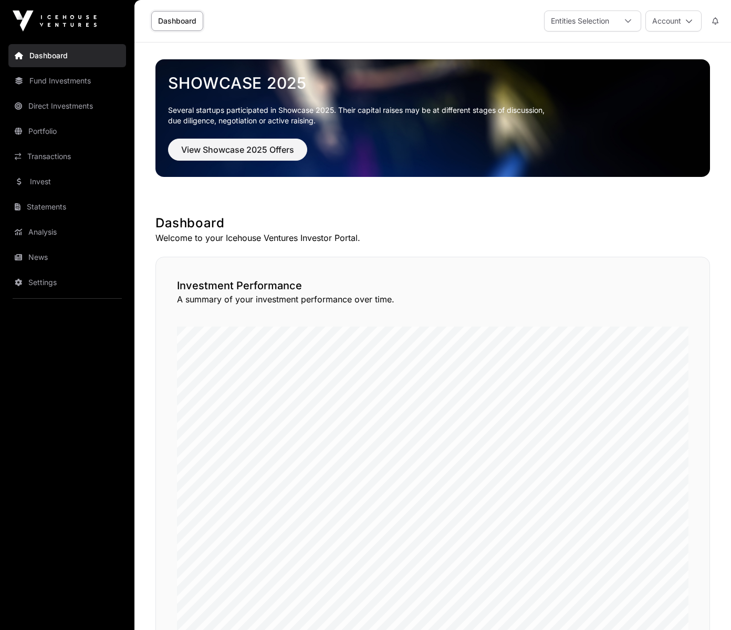 The height and width of the screenshot is (630, 731). What do you see at coordinates (433, 238) in the screenshot?
I see `p: Welcome to your Icehouse Ventures Investor Portal.` at bounding box center [433, 238].